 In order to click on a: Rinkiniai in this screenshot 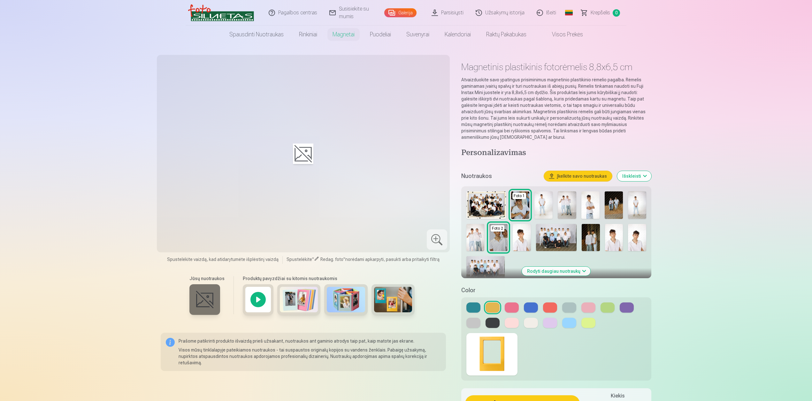, I will do `click(308, 34)`.